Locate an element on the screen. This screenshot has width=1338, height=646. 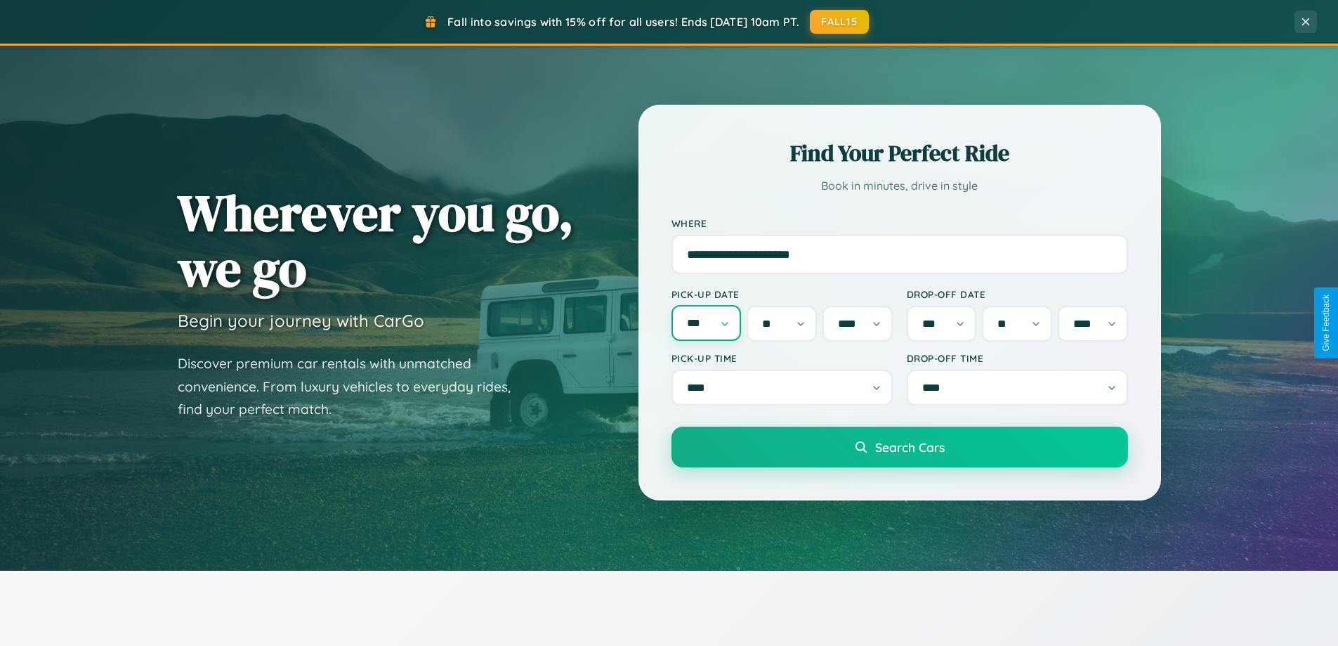
label: Drop-off Date is located at coordinates (1017, 294).